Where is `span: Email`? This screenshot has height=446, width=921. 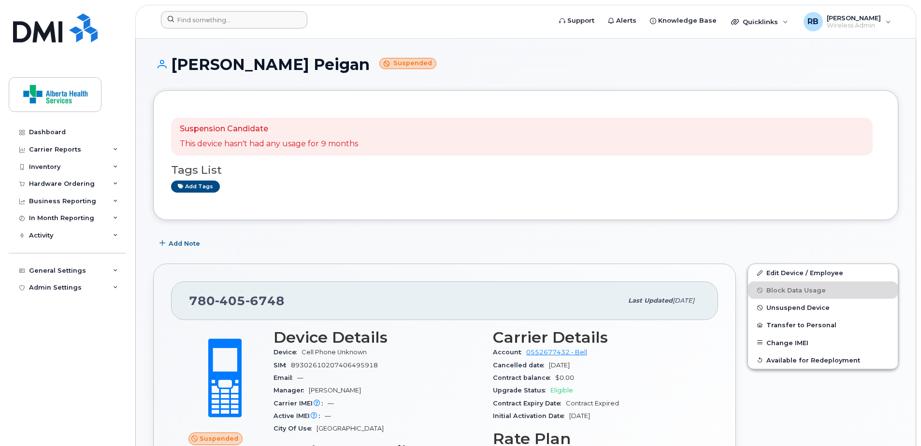 span: Email is located at coordinates (285, 378).